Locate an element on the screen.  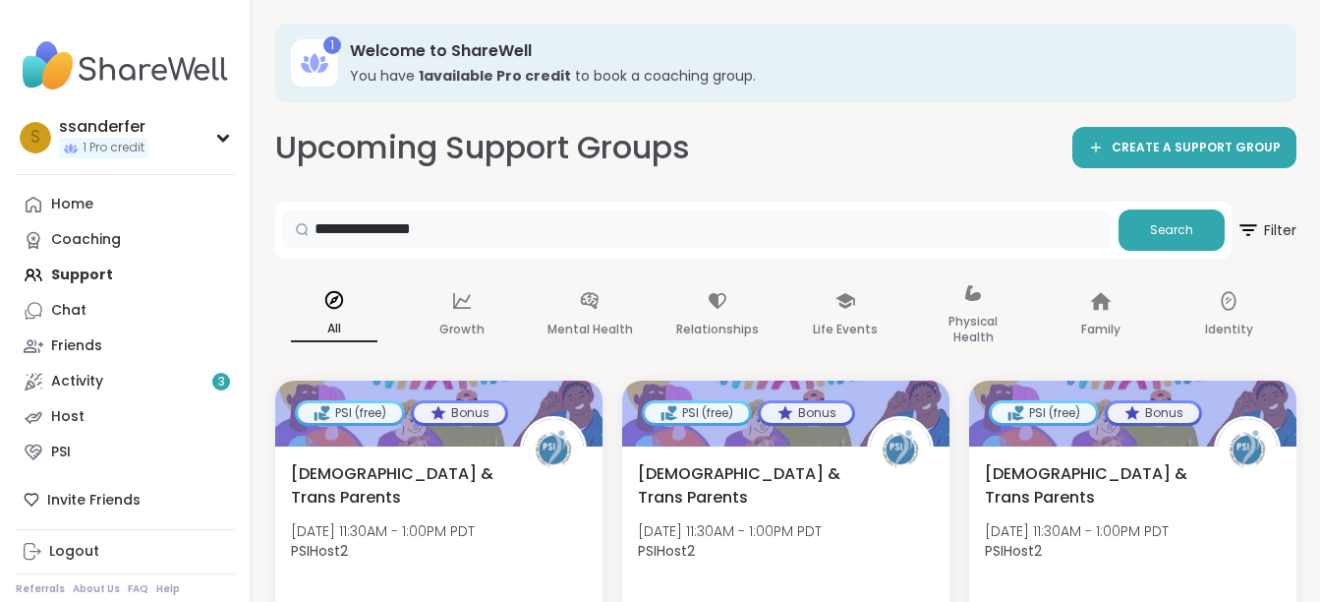
p: Relationships is located at coordinates (718, 329).